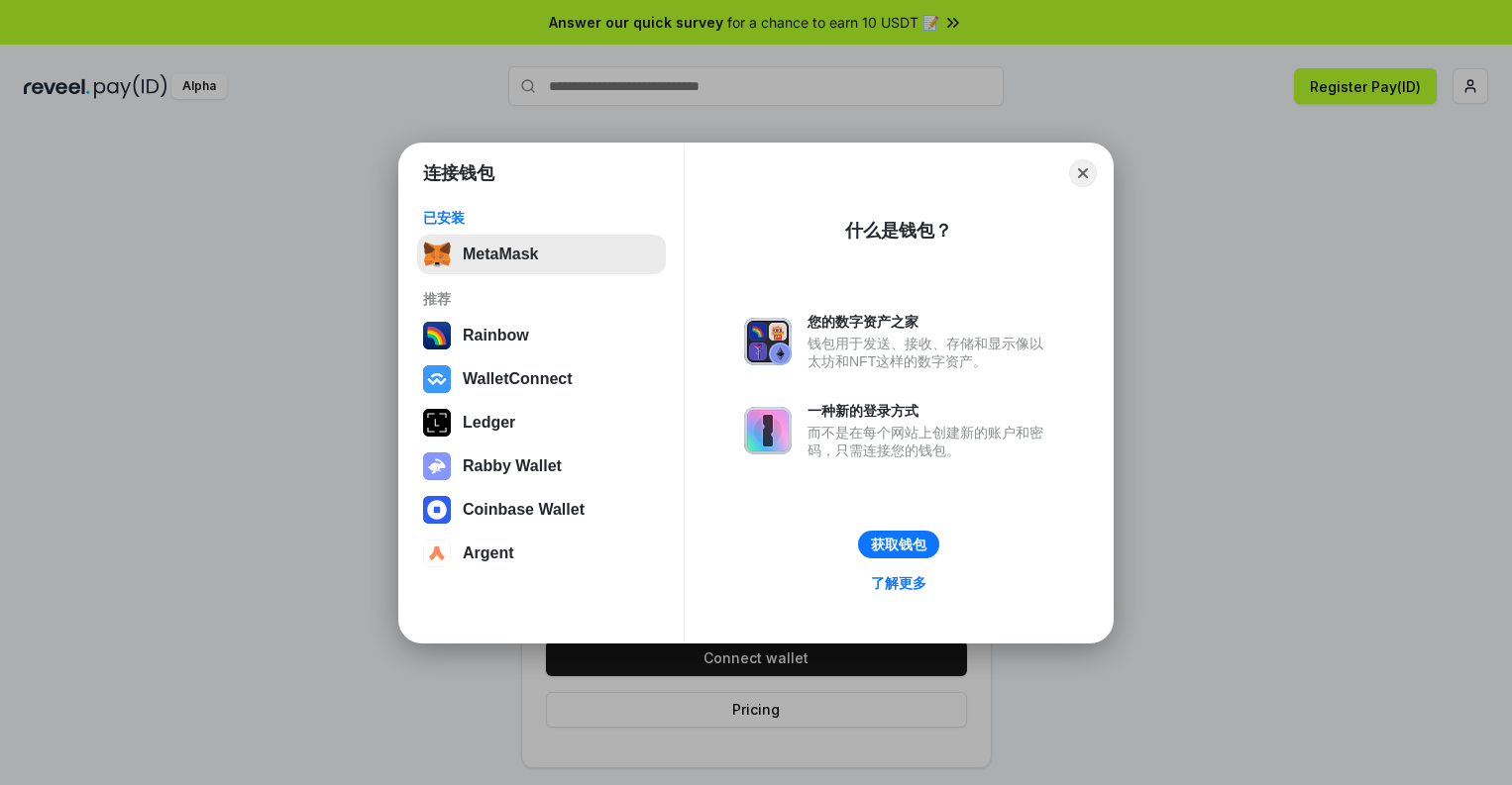  Describe the element at coordinates (899, 544) in the screenshot. I see `button: 获取钱包` at that location.